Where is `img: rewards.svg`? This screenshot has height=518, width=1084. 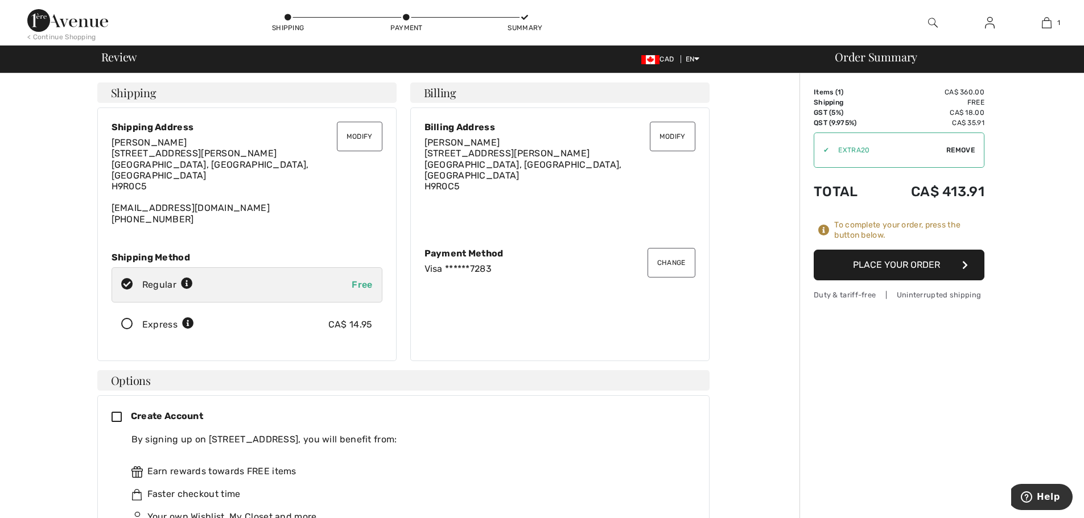 img: rewards.svg is located at coordinates (137, 472).